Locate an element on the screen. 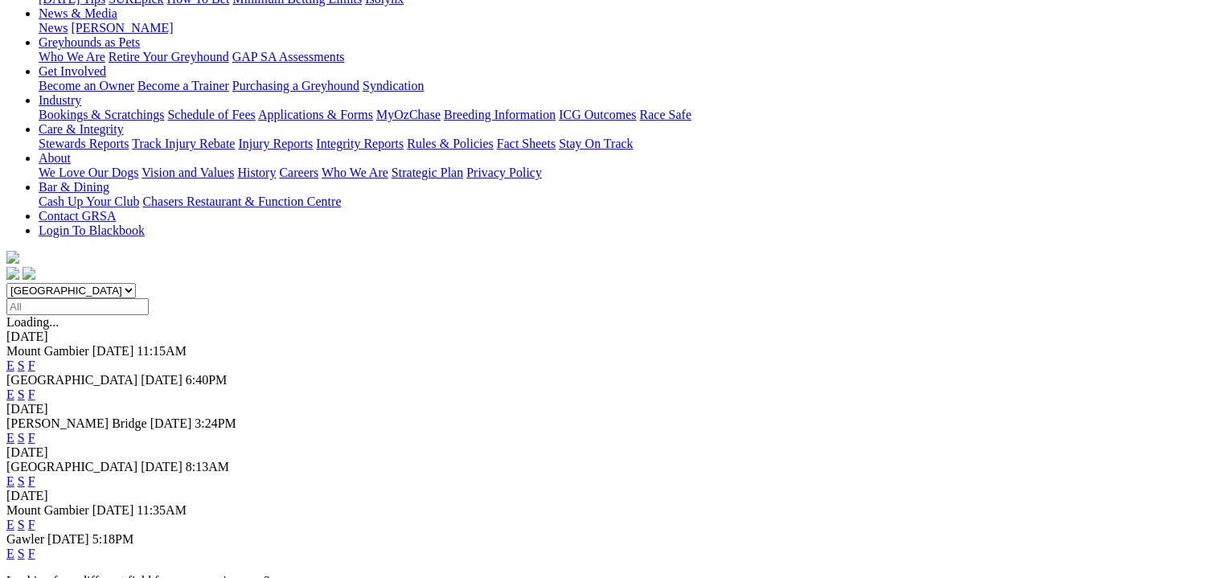 This screenshot has width=1226, height=578. a: History is located at coordinates (256, 172).